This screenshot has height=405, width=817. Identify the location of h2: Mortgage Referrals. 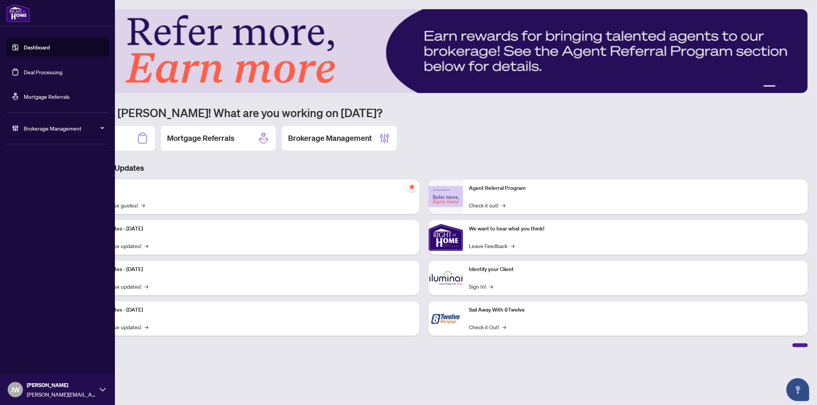
(201, 138).